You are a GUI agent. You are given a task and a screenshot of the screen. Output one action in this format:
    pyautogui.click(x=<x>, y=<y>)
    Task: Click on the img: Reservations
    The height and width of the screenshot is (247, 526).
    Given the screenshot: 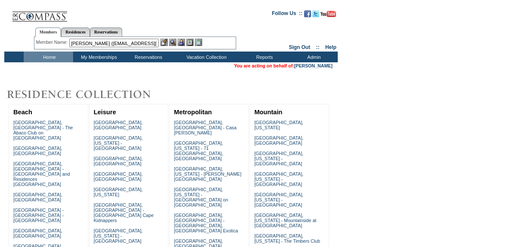 What is the action you would take?
    pyautogui.click(x=190, y=42)
    